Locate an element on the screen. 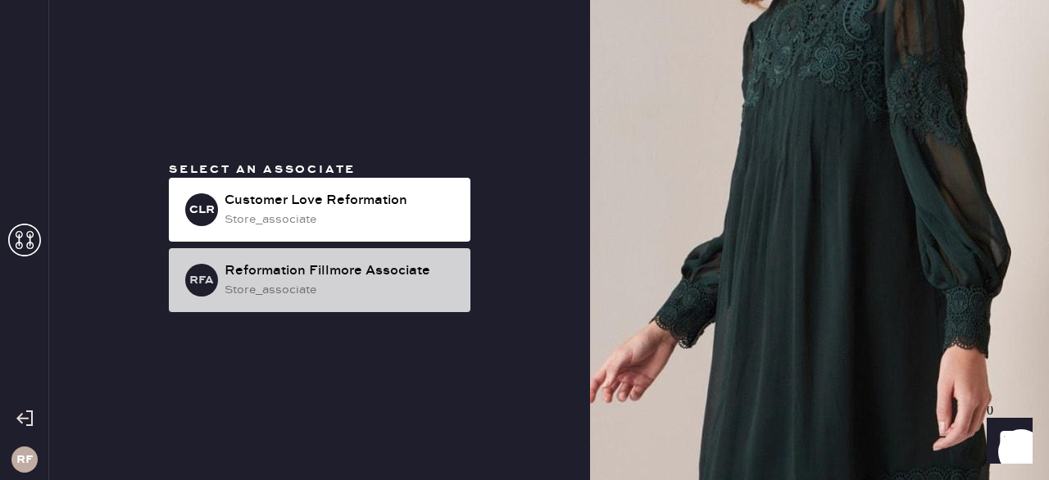  h3: RFA is located at coordinates (202, 280).